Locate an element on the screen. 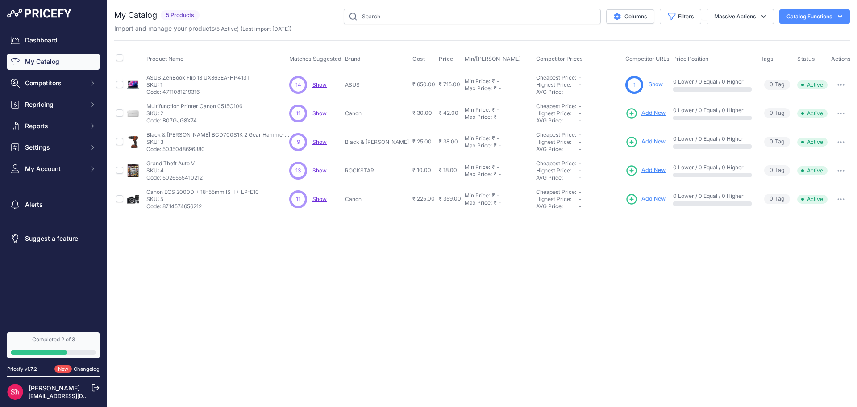  p: SKU: 2 is located at coordinates (194, 113).